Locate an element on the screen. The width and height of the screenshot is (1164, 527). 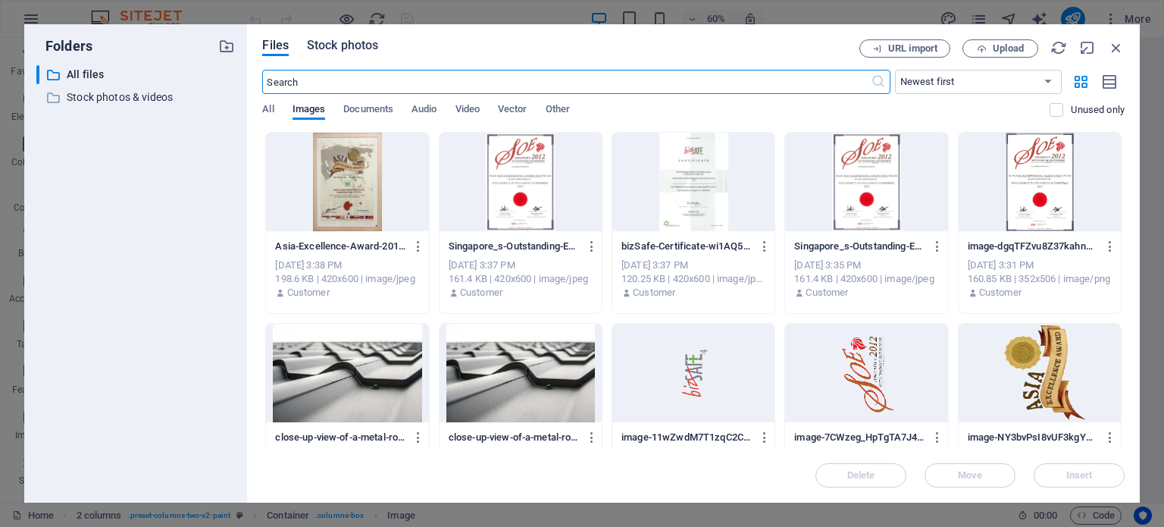
p: Displays only files that are not in use on the website. Files added during this session can still... is located at coordinates (1098, 110).